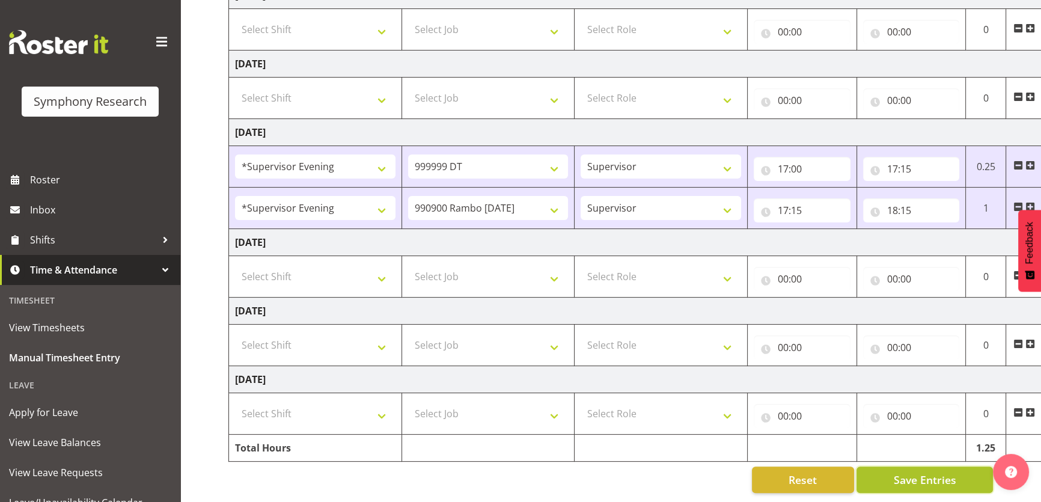 The image size is (1041, 502). Describe the element at coordinates (102, 210) in the screenshot. I see `span: Inbox` at that location.